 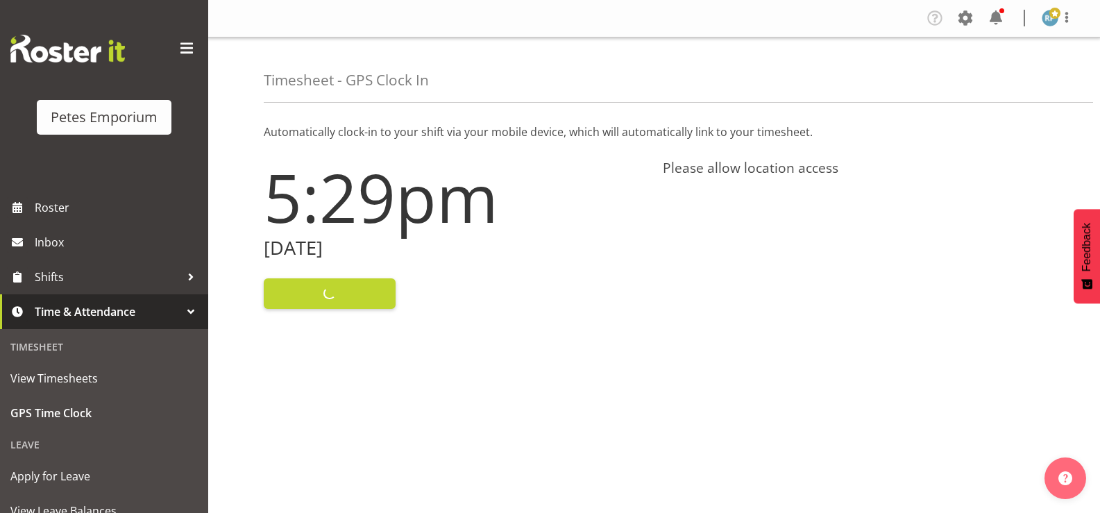 I want to click on div: Petes Emporium, so click(x=104, y=117).